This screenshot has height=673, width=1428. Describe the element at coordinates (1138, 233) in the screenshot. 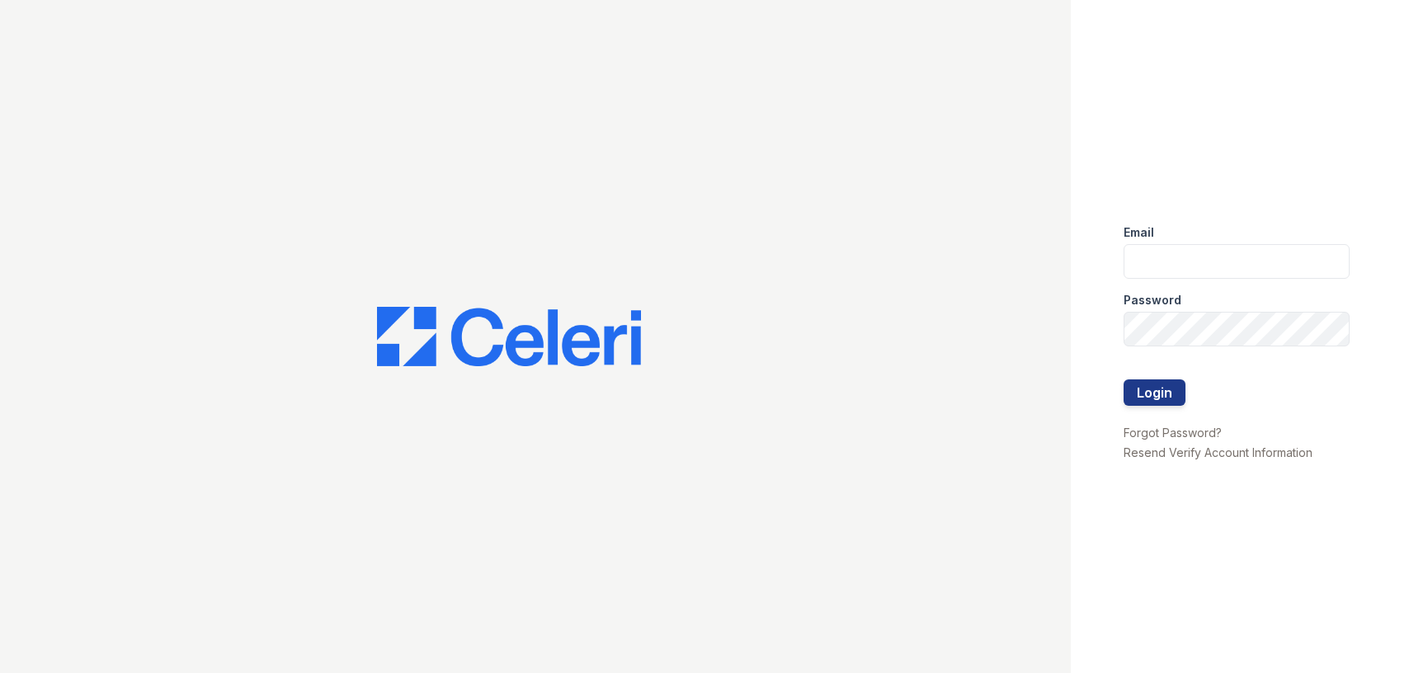

I see `label: Email` at that location.